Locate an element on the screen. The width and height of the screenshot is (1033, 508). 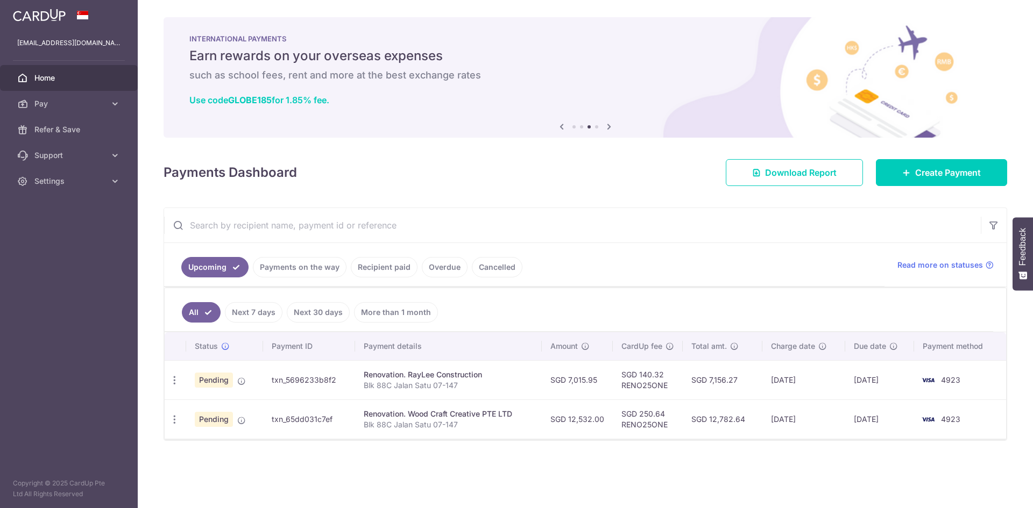
input: Search by recipient name, payment id or reference is located at coordinates (572, 225).